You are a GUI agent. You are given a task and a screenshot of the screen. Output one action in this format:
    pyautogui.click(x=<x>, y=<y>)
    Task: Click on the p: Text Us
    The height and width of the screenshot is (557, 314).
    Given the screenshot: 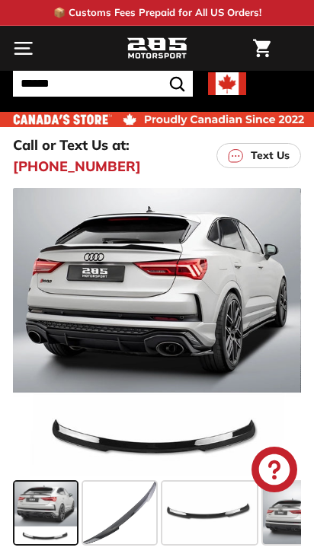 What is the action you would take?
    pyautogui.click(x=269, y=155)
    